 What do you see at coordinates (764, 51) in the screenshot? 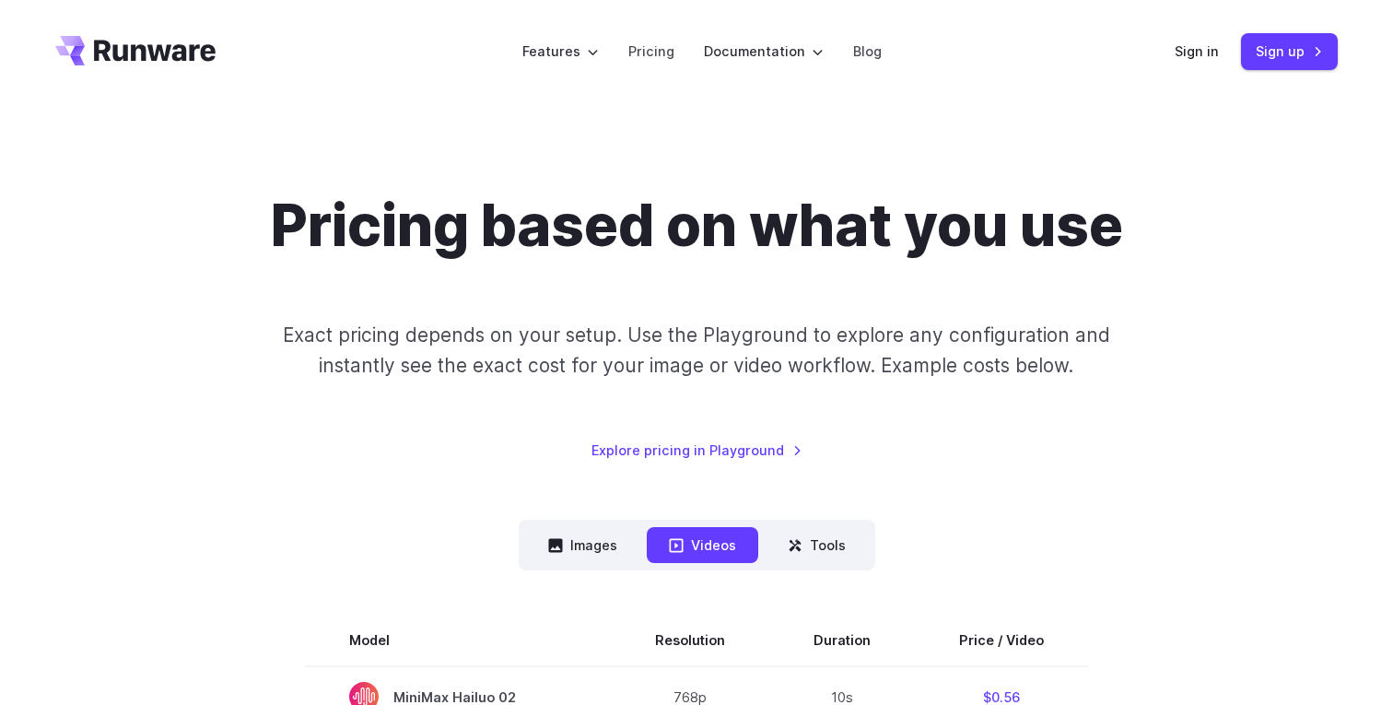
I see `label: Documentation` at bounding box center [764, 51].